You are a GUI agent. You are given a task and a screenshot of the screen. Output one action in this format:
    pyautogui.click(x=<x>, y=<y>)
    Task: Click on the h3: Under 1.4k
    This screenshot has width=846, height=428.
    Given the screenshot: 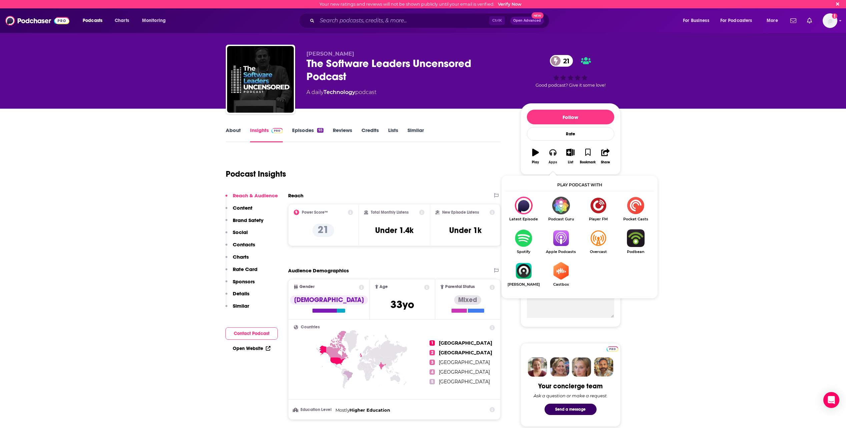 What is the action you would take?
    pyautogui.click(x=394, y=230)
    